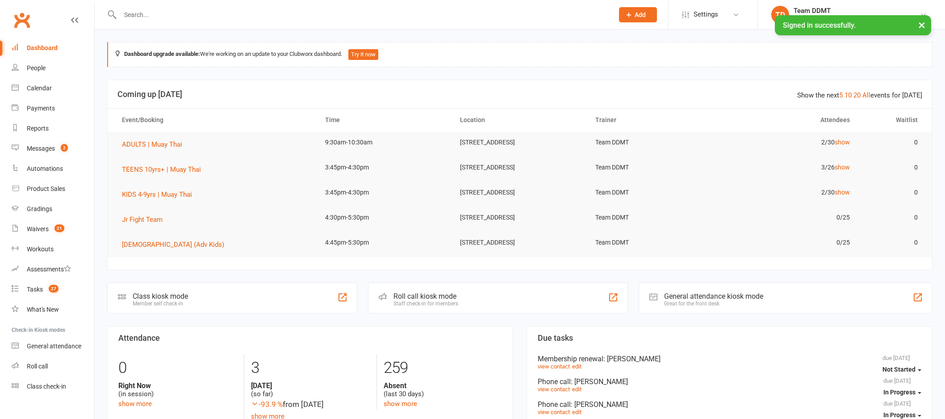 The width and height of the screenshot is (945, 419). Describe the element at coordinates (164, 169) in the screenshot. I see `button: TEENS 10yrs+ | Muay Thai` at that location.